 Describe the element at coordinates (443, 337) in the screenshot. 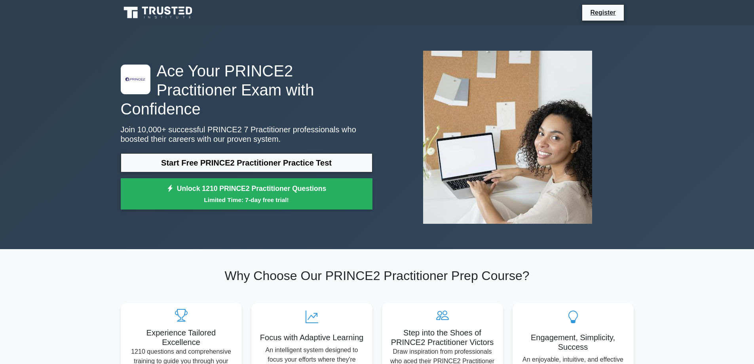

I see `h5: Step into the Shoes of PRINCE2 Practitioner Victors` at that location.